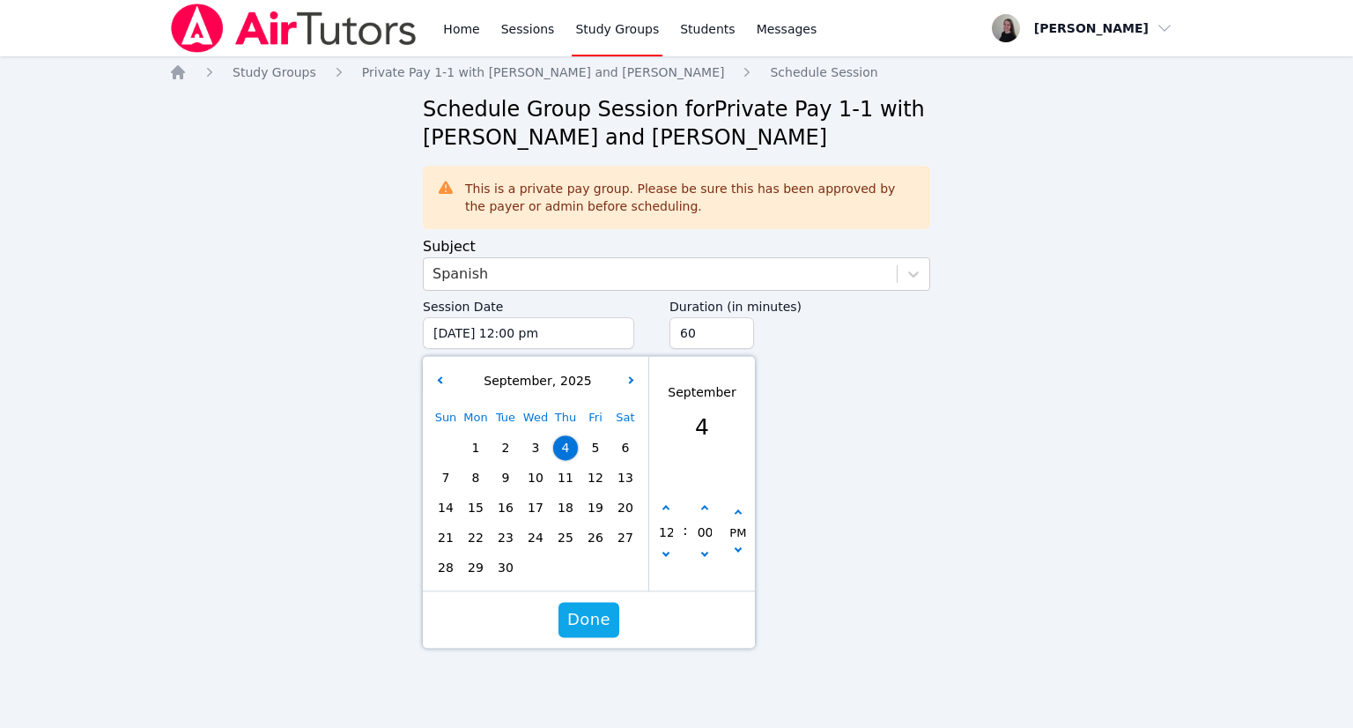 Image resolution: width=1353 pixels, height=728 pixels. I want to click on div: Choose Sunday September 07 of 2025, so click(446, 478).